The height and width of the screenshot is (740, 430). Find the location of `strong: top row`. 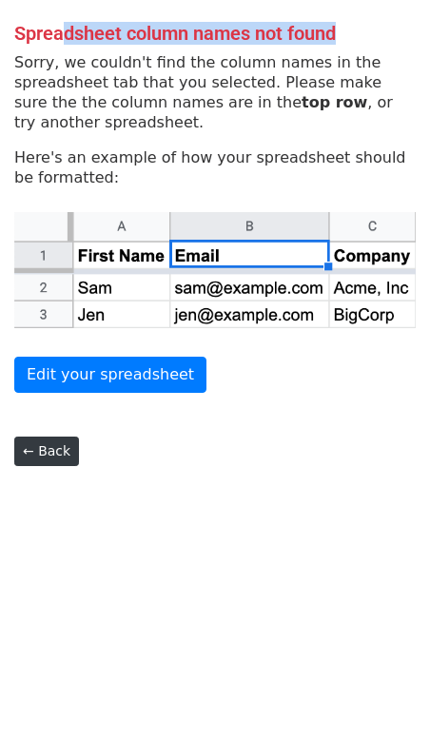

strong: top row is located at coordinates (334, 102).